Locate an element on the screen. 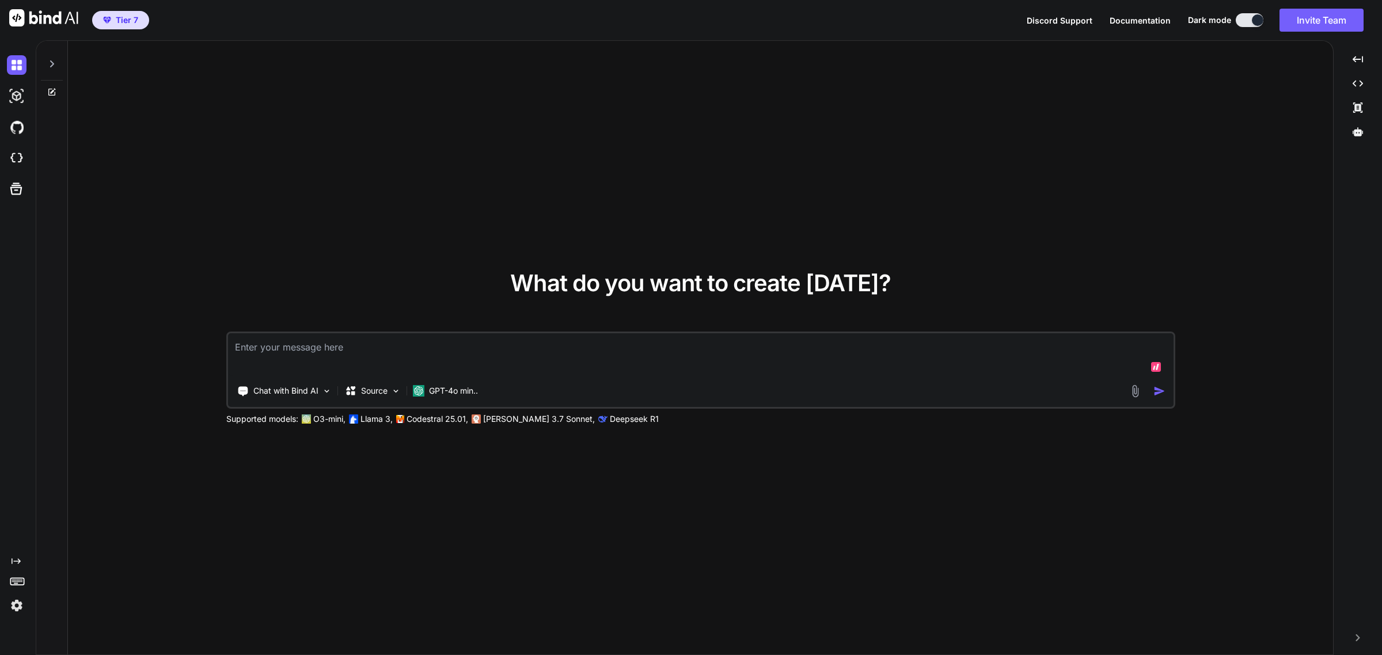 The image size is (1382, 655). img: darkAi-studio is located at coordinates (17, 96).